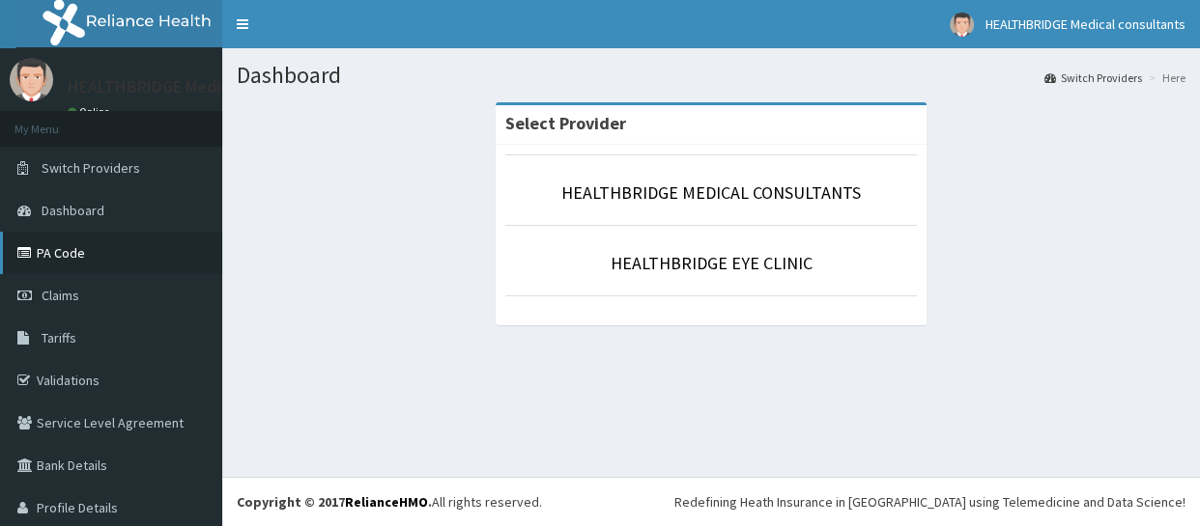 This screenshot has height=526, width=1200. What do you see at coordinates (1164, 77) in the screenshot?
I see `li: Here` at bounding box center [1164, 77].